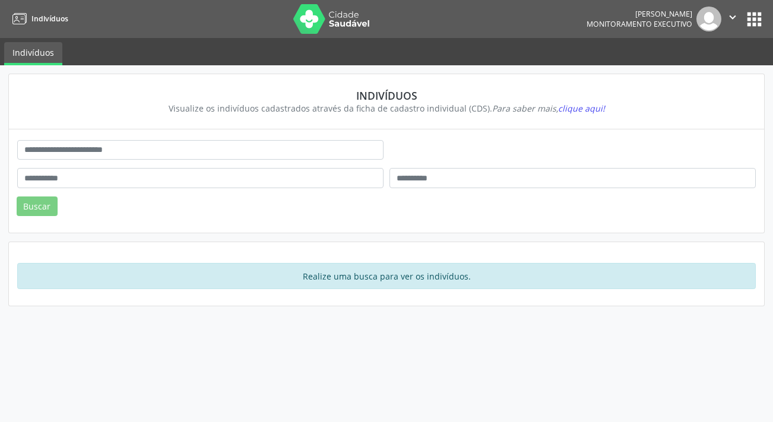  Describe the element at coordinates (50, 18) in the screenshot. I see `span: Indivíduos` at that location.